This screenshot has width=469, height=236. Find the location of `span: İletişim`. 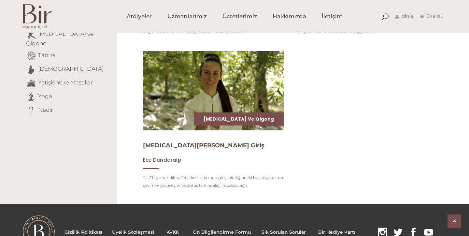

span: İletişim is located at coordinates (332, 16).